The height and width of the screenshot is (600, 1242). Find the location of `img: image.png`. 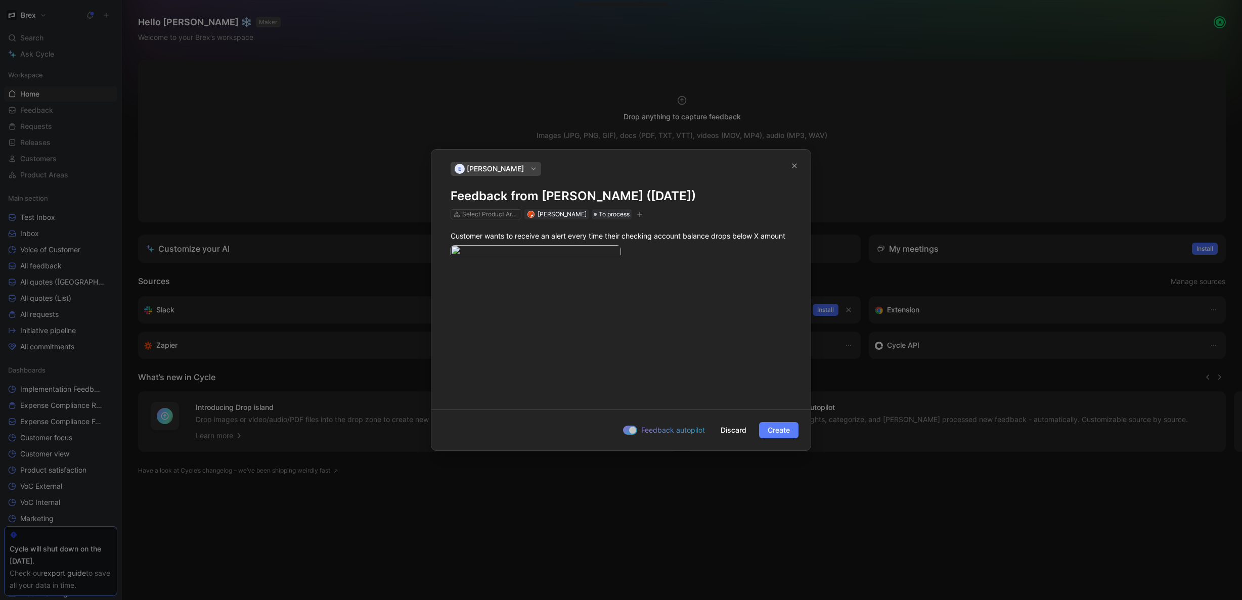

img: image.png is located at coordinates (536, 252).